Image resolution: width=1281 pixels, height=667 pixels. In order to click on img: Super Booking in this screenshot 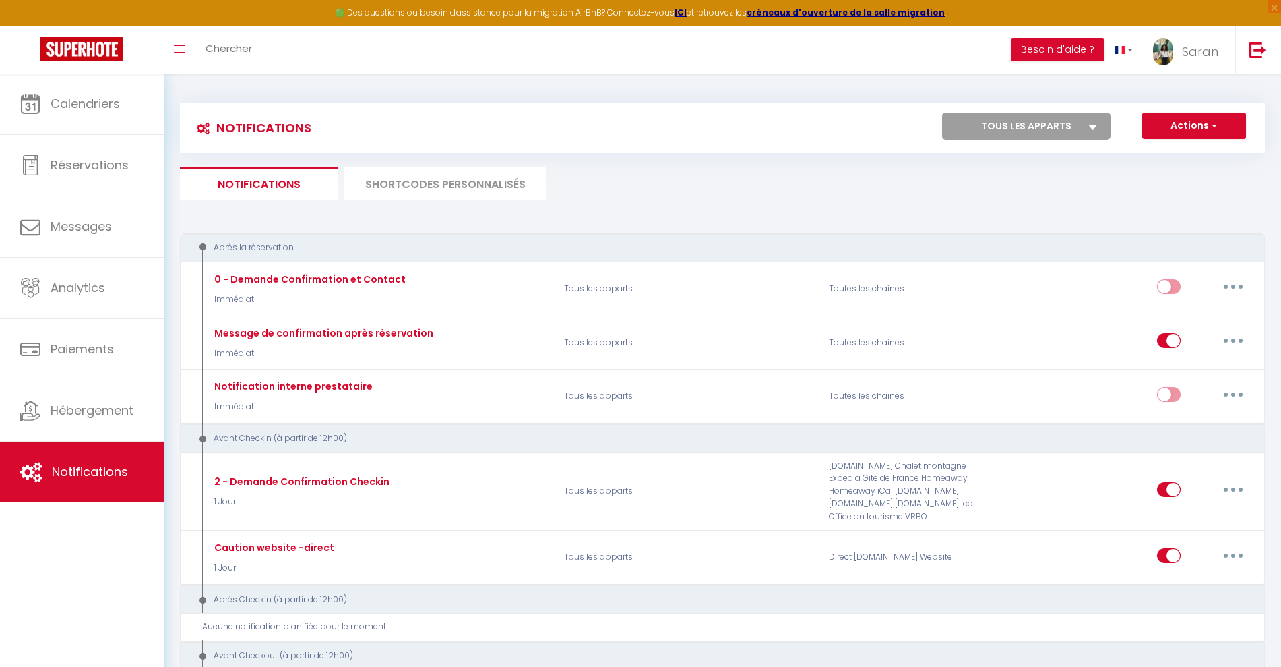, I will do `click(82, 49)`.